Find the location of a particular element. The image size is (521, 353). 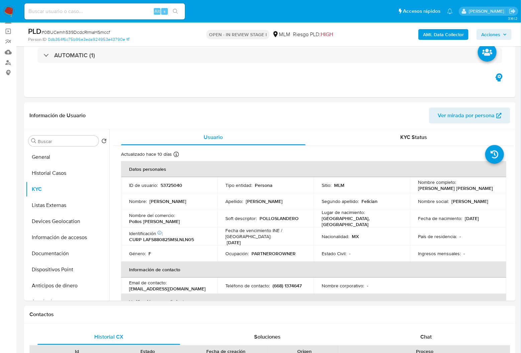

span: 3.161.2 is located at coordinates (513, 18).